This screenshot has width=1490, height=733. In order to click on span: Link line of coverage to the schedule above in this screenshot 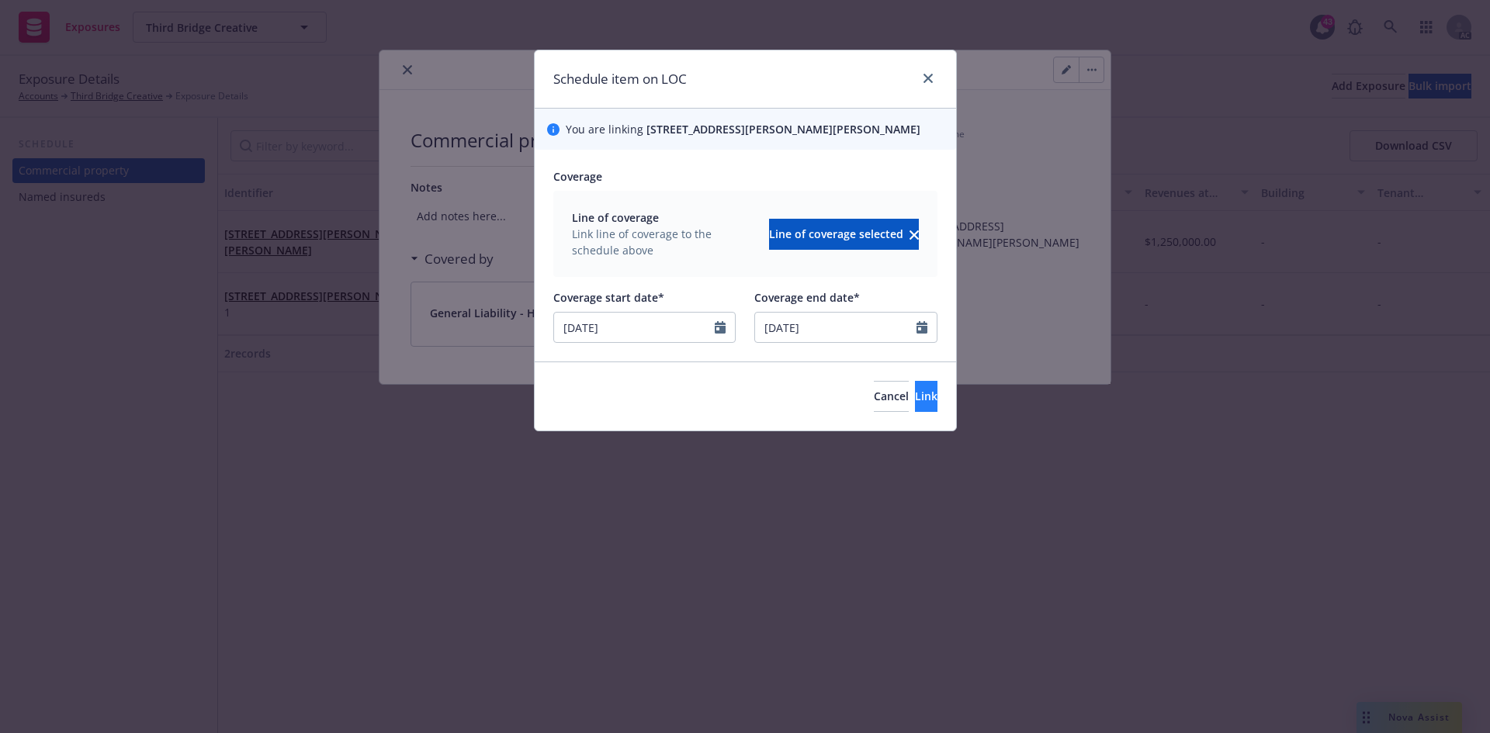, I will do `click(666, 242)`.